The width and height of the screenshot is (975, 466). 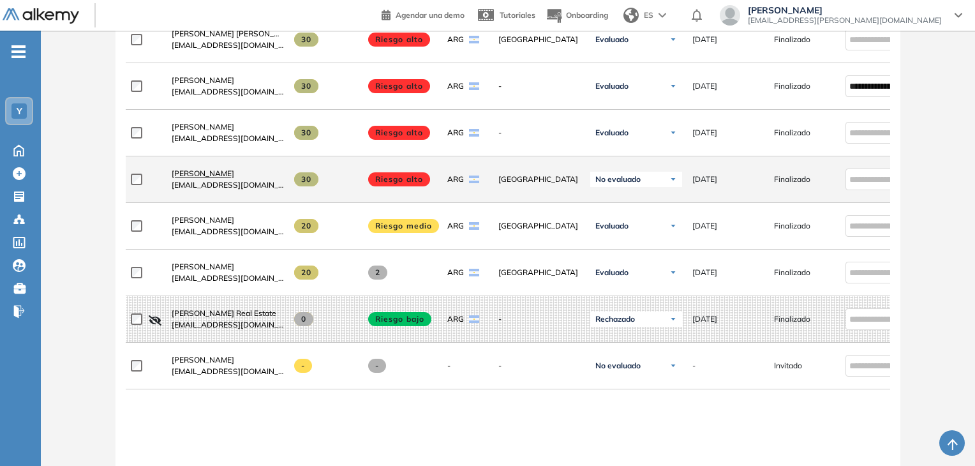 I want to click on span: ES, so click(x=648, y=15).